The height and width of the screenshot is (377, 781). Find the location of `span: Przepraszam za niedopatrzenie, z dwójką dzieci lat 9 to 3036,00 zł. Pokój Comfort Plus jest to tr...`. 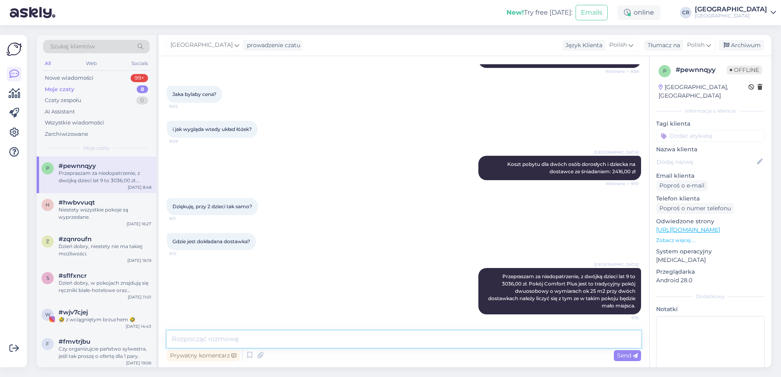

span: Przepraszam za niedopatrzenie, z dwójką dzieci lat 9 to 3036,00 zł. Pokój Comfort Plus jest to tr... is located at coordinates (562, 291).